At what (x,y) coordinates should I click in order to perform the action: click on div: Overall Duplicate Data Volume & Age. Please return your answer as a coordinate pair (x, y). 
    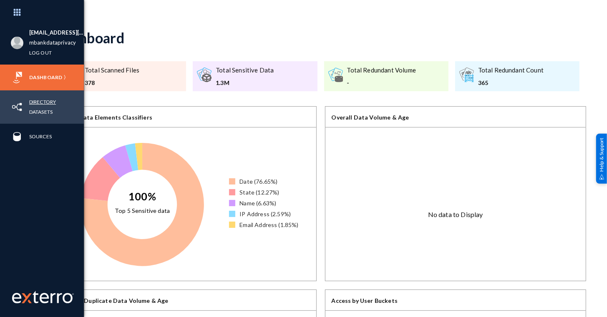
    Looking at the image, I should click on (186, 301).